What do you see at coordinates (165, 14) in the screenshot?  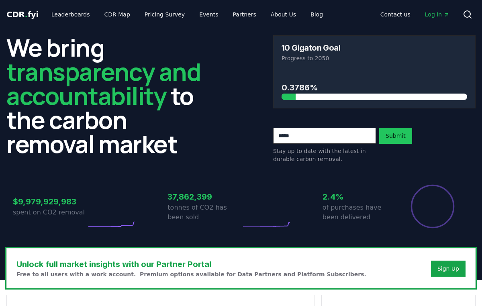 I see `a: Pricing Survey` at bounding box center [165, 14].